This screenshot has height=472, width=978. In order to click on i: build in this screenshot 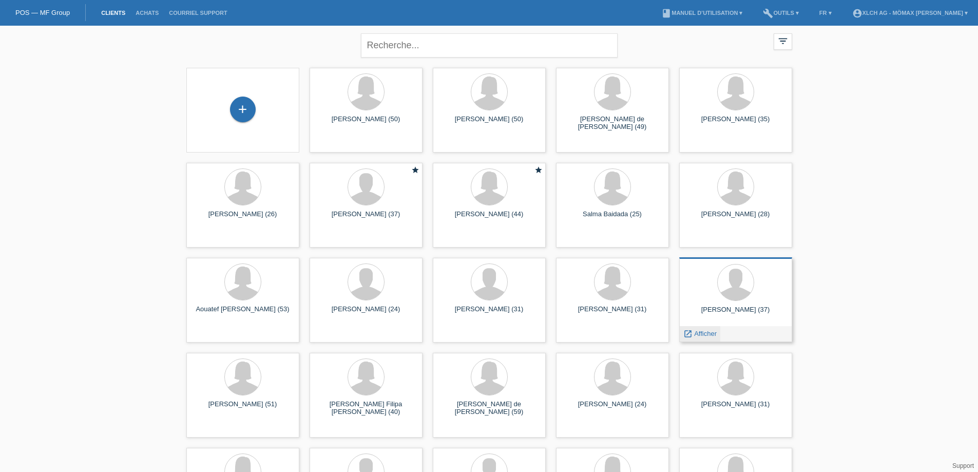, I will do `click(768, 13)`.